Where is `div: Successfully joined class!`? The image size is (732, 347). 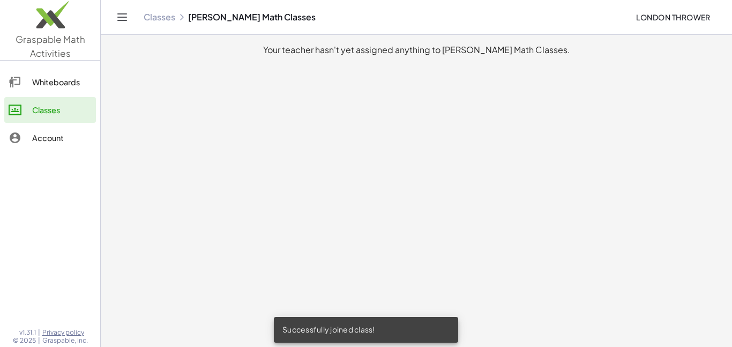
div: Successfully joined class! is located at coordinates (366, 329).